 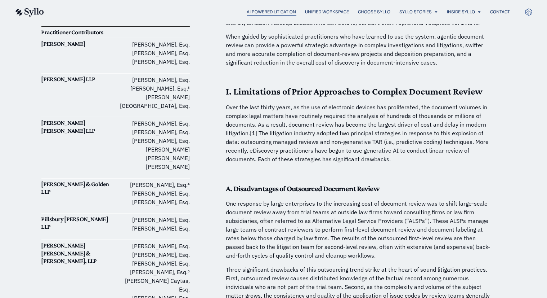 I want to click on span: Contact, so click(x=500, y=12).